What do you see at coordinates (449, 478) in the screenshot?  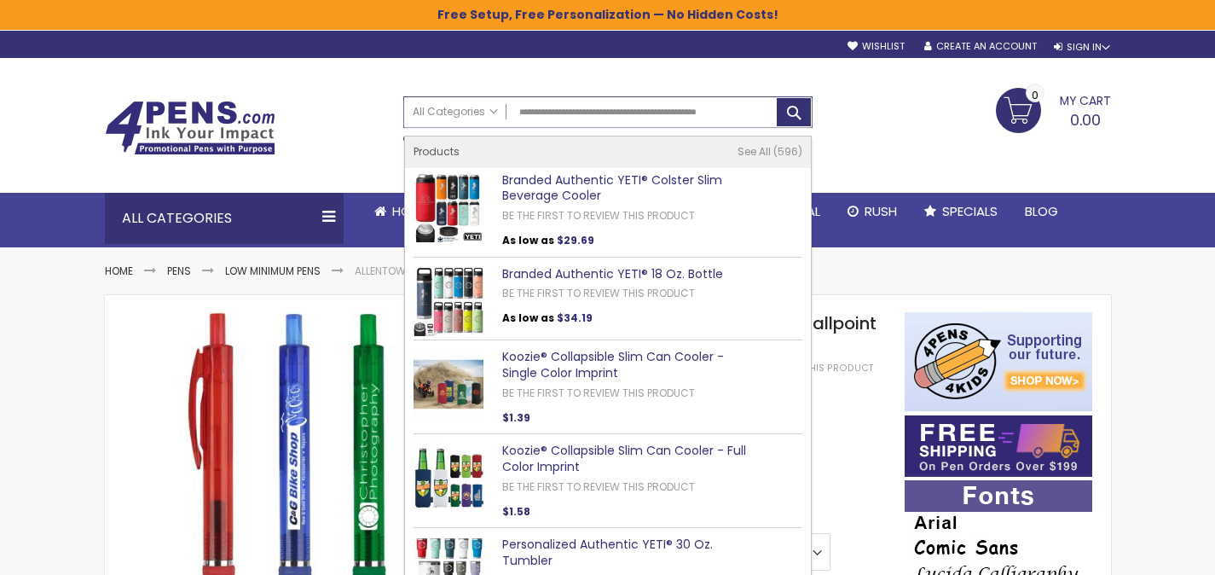 I see `img: Koozie® Collapsible Slim Can Cooler - Full Color Imprint` at bounding box center [449, 478].